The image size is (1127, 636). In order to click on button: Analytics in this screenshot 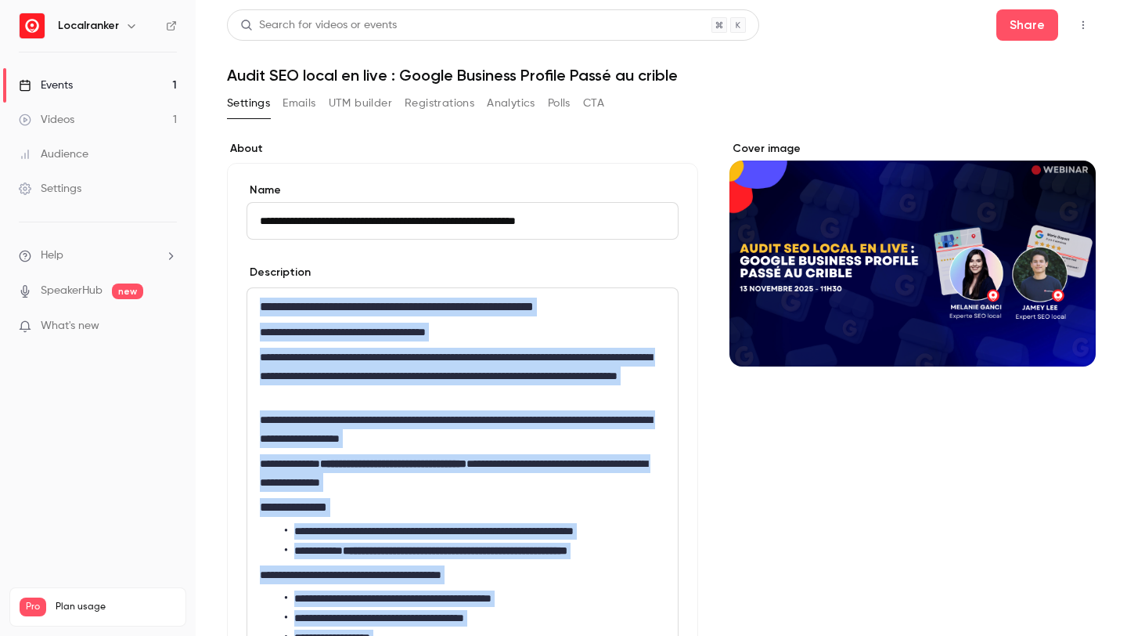, I will do `click(511, 103)`.